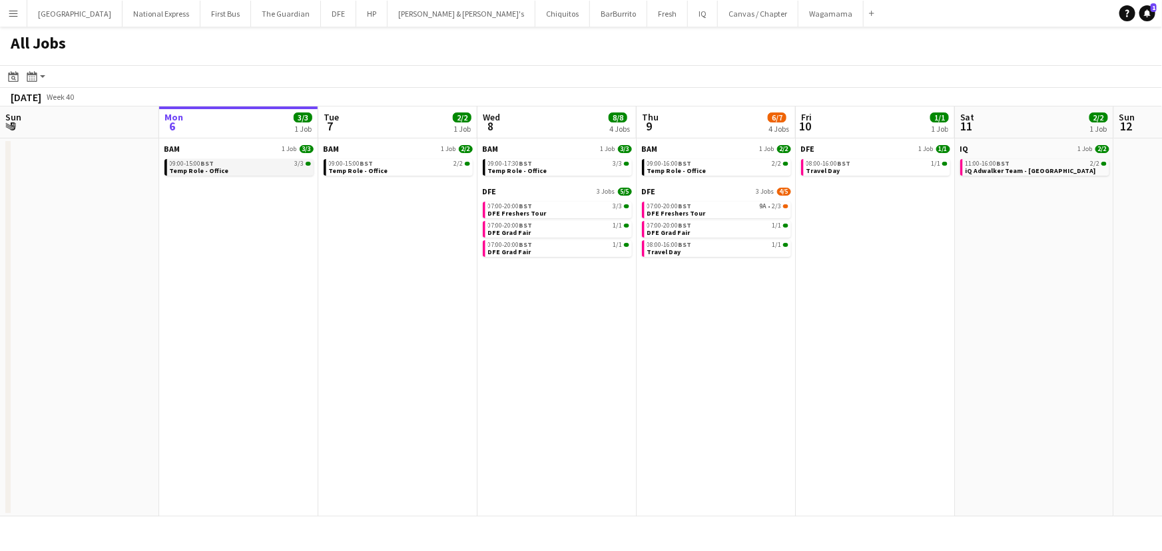 Image resolution: width=1162 pixels, height=551 pixels. Describe the element at coordinates (61, 97) in the screenshot. I see `span: Week 40` at that location.